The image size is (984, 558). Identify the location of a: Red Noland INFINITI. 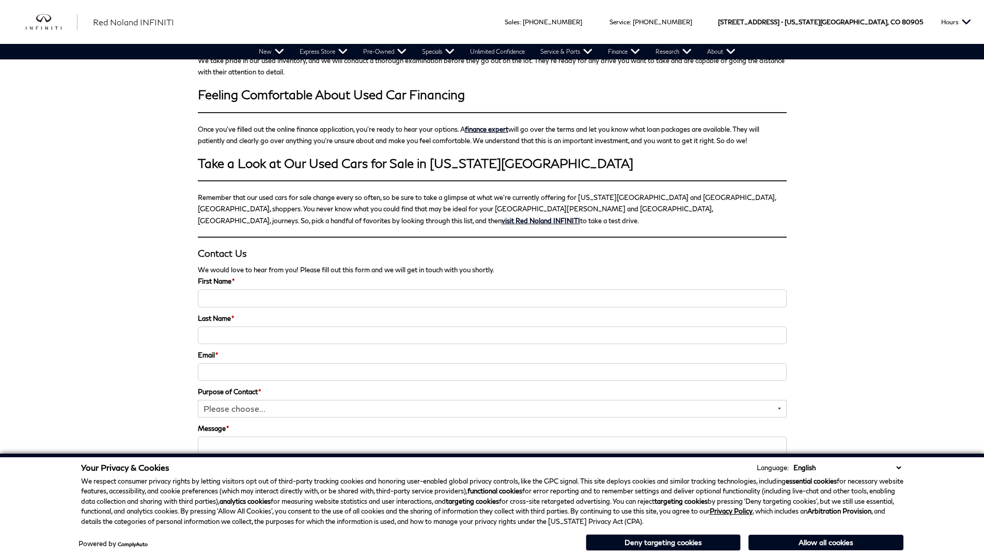
(133, 22).